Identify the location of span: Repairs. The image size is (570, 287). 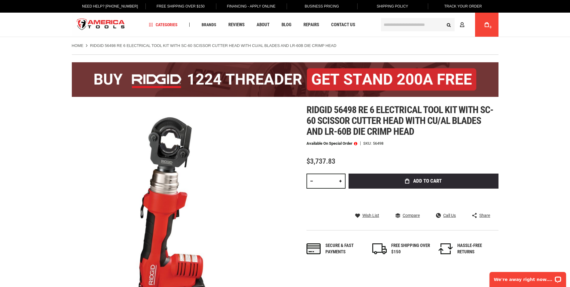
(311, 25).